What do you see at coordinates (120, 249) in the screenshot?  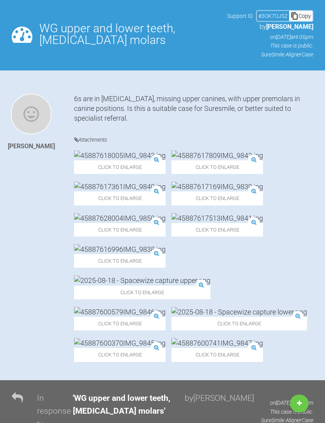 I see `img: 45887616996IMG_9838.jpg` at bounding box center [120, 249].